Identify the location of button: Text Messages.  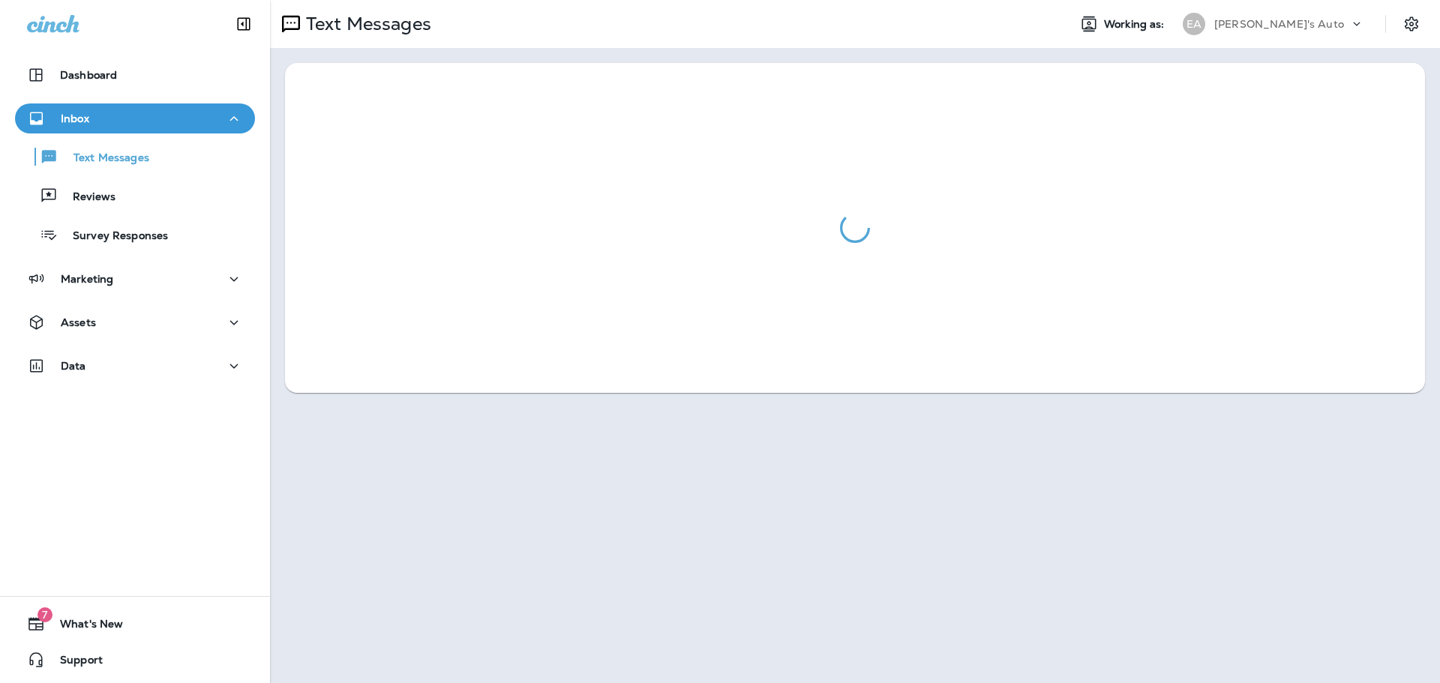
(135, 157).